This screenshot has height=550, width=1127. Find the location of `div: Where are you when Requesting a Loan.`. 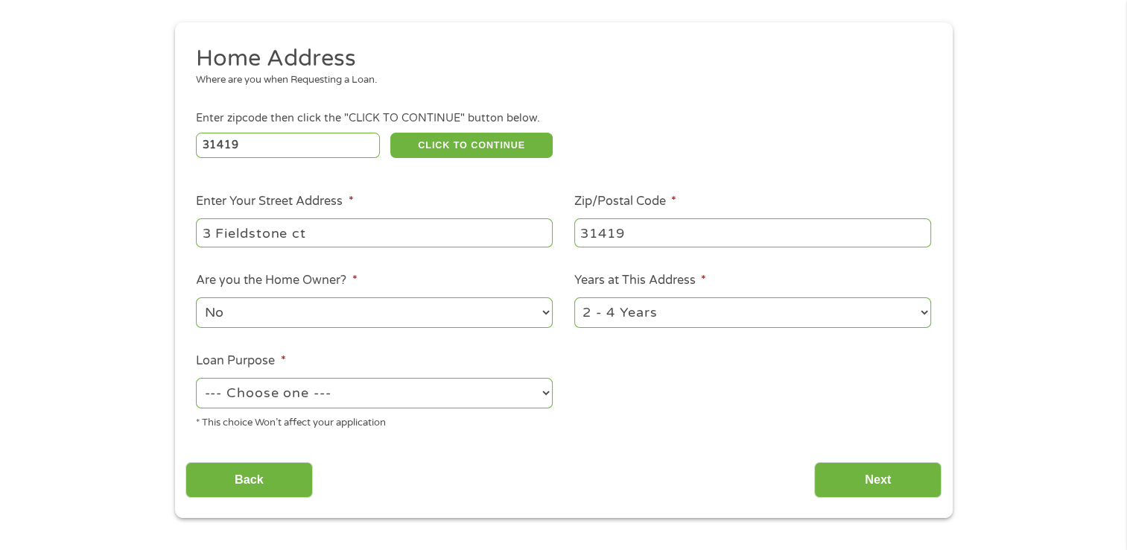

div: Where are you when Requesting a Loan. is located at coordinates (558, 80).